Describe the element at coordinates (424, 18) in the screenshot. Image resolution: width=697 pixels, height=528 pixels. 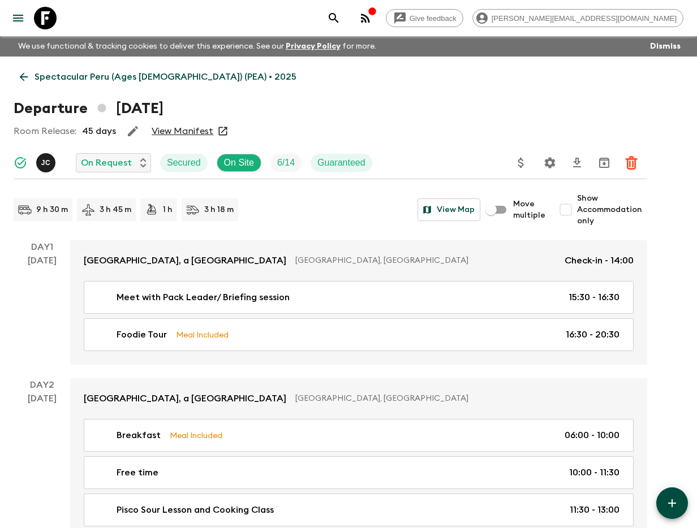
I see `a: Give feedback` at that location.